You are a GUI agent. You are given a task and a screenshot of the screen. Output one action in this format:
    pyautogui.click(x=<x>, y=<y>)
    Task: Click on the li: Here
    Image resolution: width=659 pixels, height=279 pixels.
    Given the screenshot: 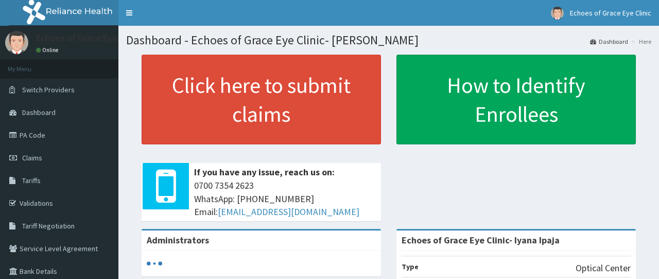 What is the action you would take?
    pyautogui.click(x=640, y=41)
    